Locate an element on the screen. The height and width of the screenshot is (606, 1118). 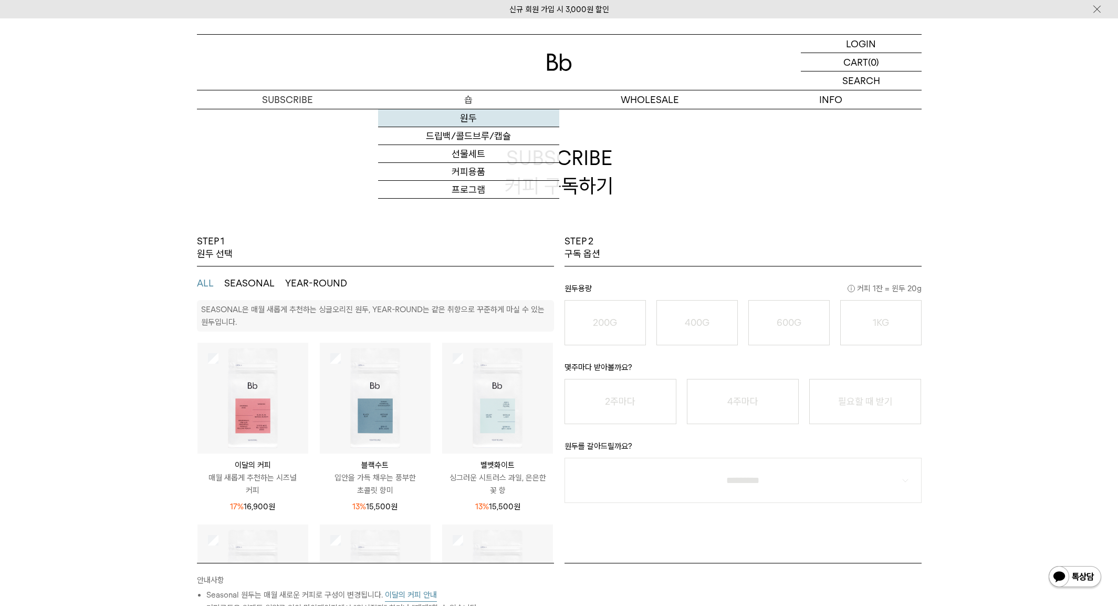
p: 블랙수트 is located at coordinates (375, 465).